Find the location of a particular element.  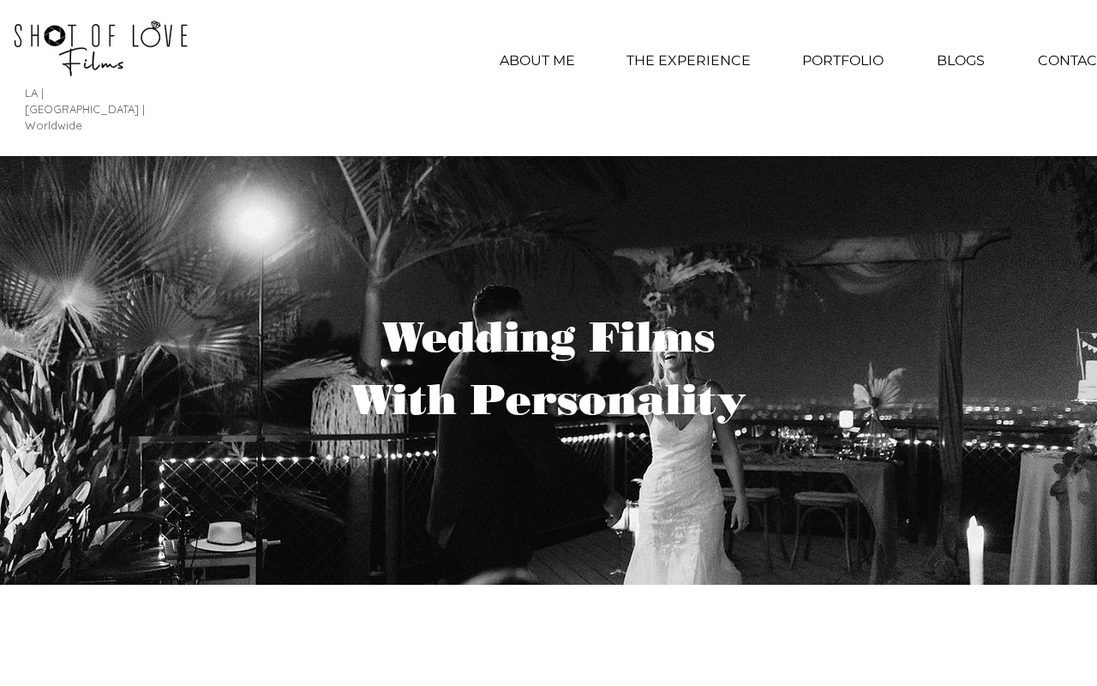

p: BLOGS is located at coordinates (961, 61).